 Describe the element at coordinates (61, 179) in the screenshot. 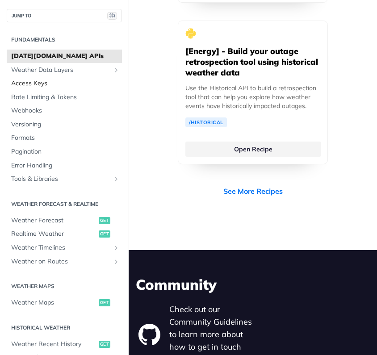

I see `span: Tools & Libraries` at that location.